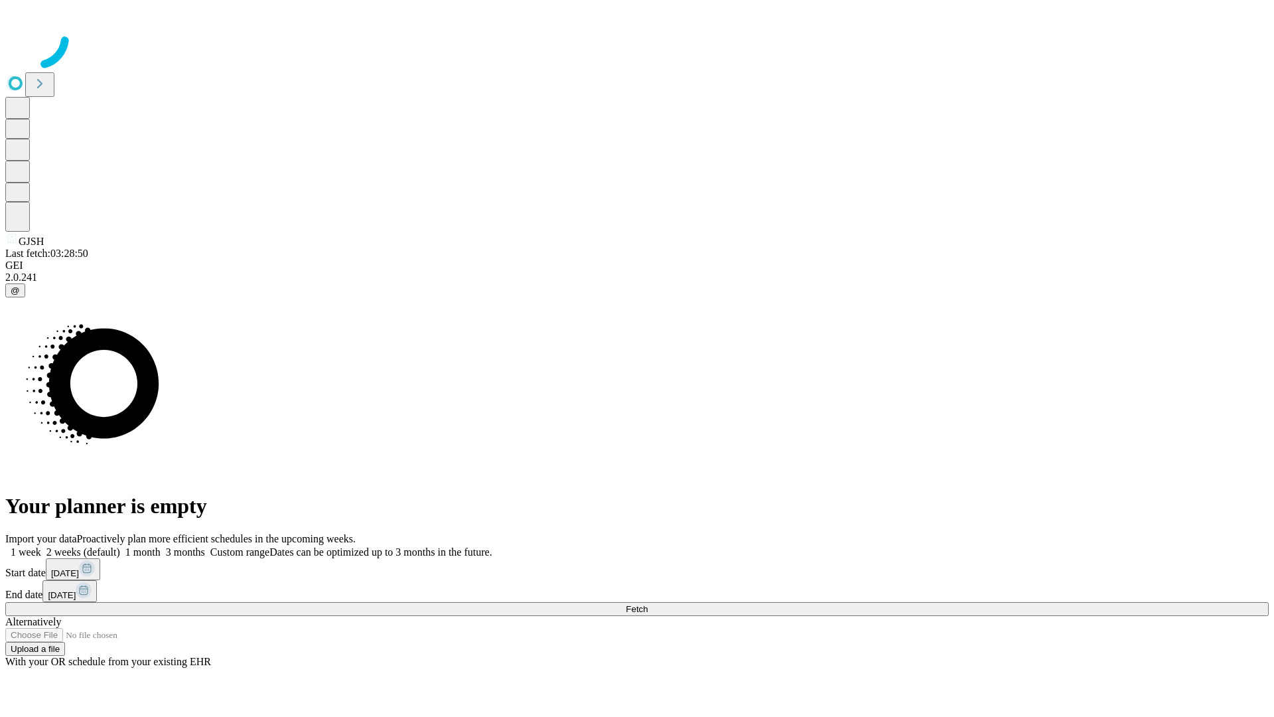 Image resolution: width=1274 pixels, height=717 pixels. Describe the element at coordinates (41, 538) in the screenshot. I see `span: Import your data` at that location.